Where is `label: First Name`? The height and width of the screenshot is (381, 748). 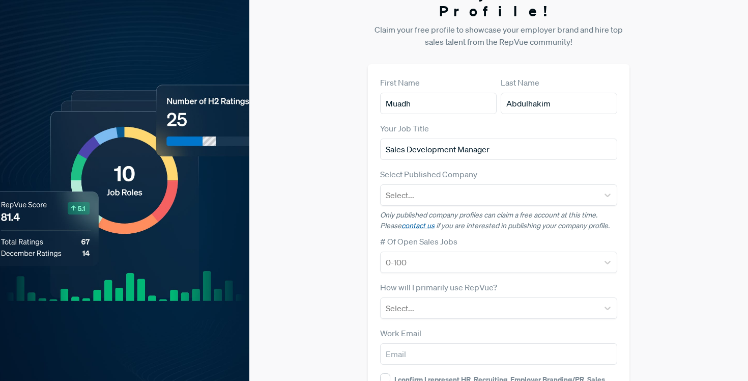 label: First Name is located at coordinates (400, 82).